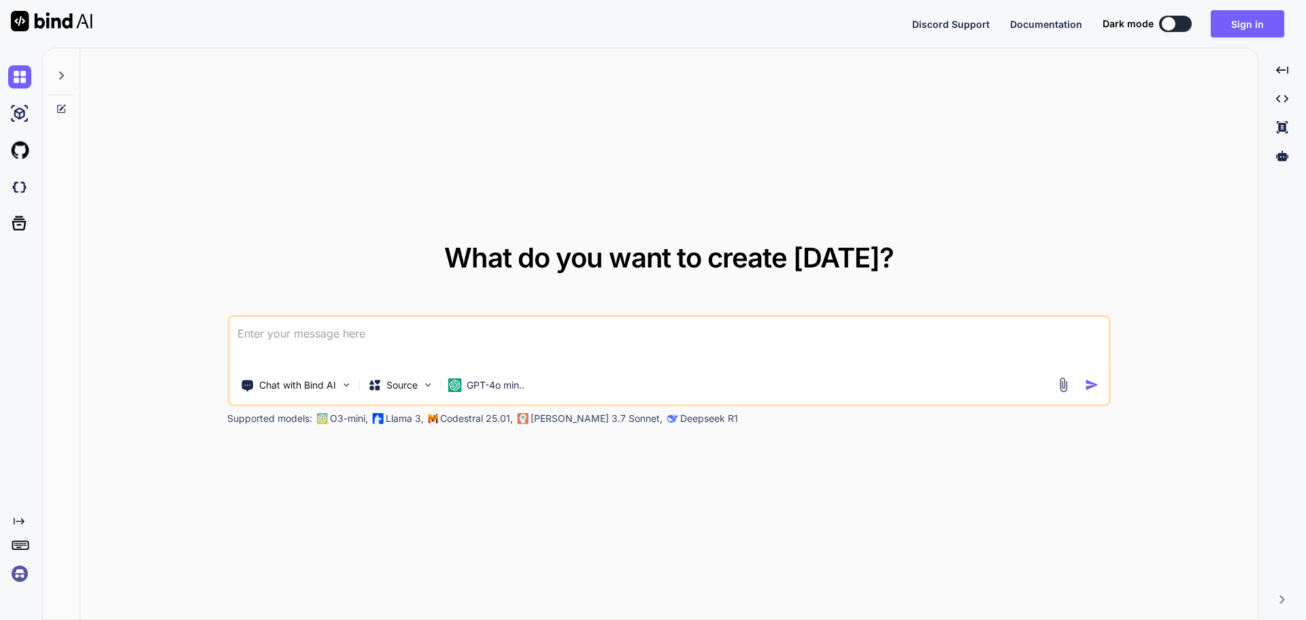 The height and width of the screenshot is (620, 1306). What do you see at coordinates (20, 114) in the screenshot?
I see `img: ai-studio` at bounding box center [20, 114].